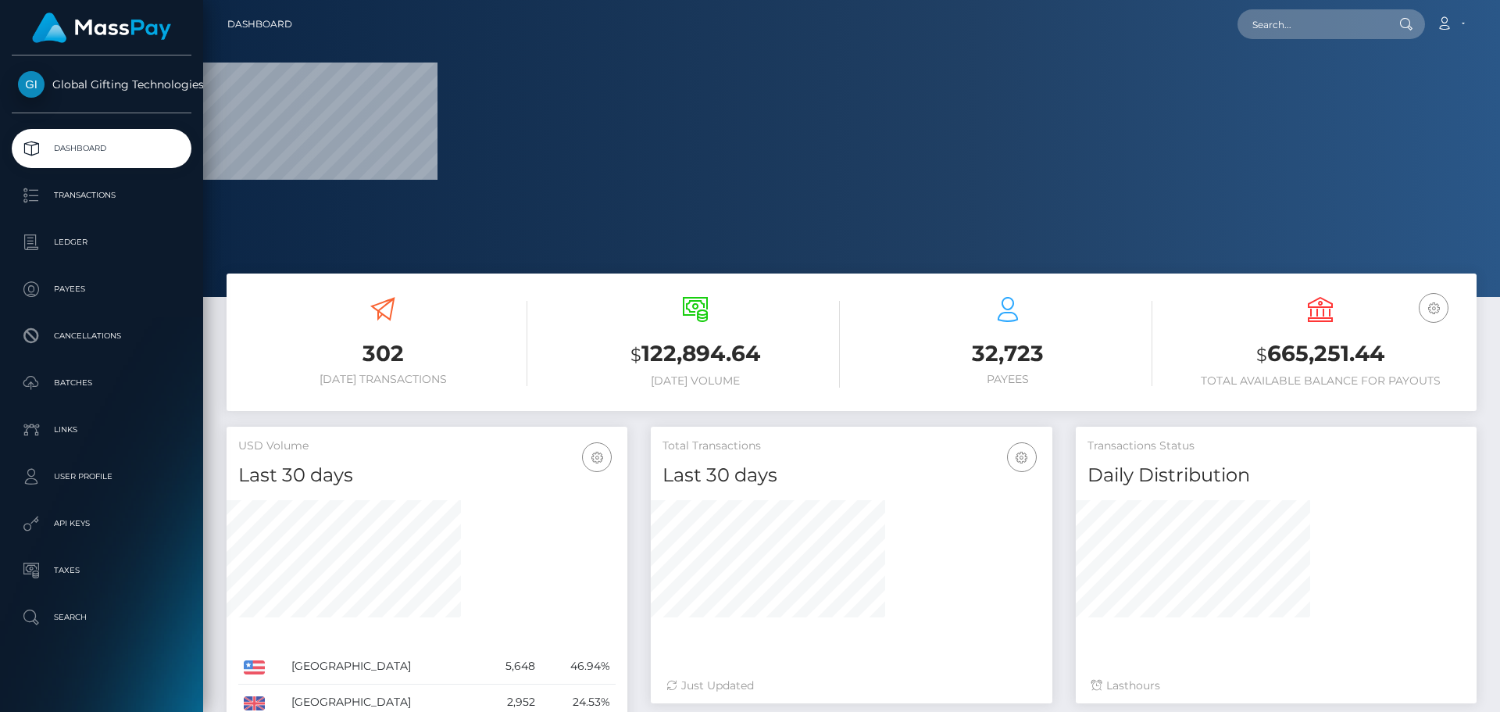  What do you see at coordinates (102, 148) in the screenshot?
I see `p: Dashboard` at bounding box center [102, 148].